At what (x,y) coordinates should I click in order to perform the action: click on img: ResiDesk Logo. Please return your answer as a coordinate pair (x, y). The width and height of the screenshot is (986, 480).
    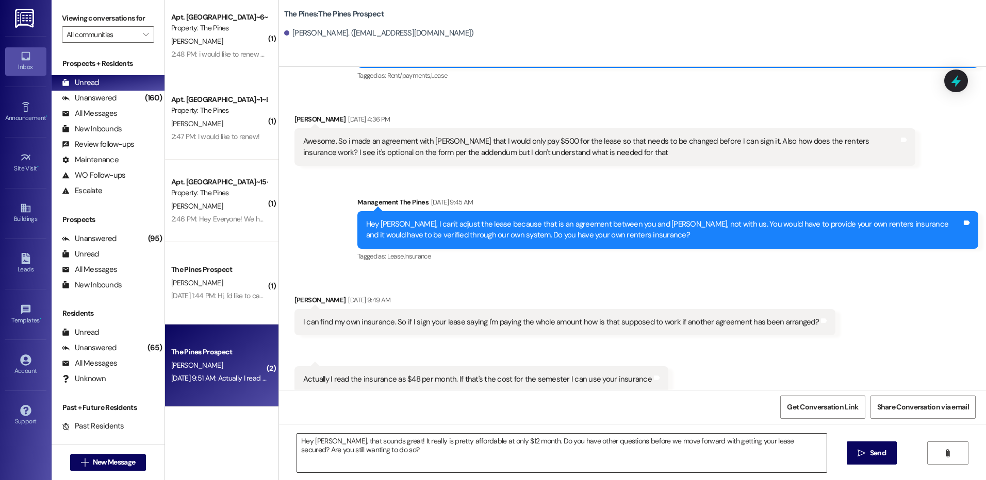
    Looking at the image, I should click on (25, 18).